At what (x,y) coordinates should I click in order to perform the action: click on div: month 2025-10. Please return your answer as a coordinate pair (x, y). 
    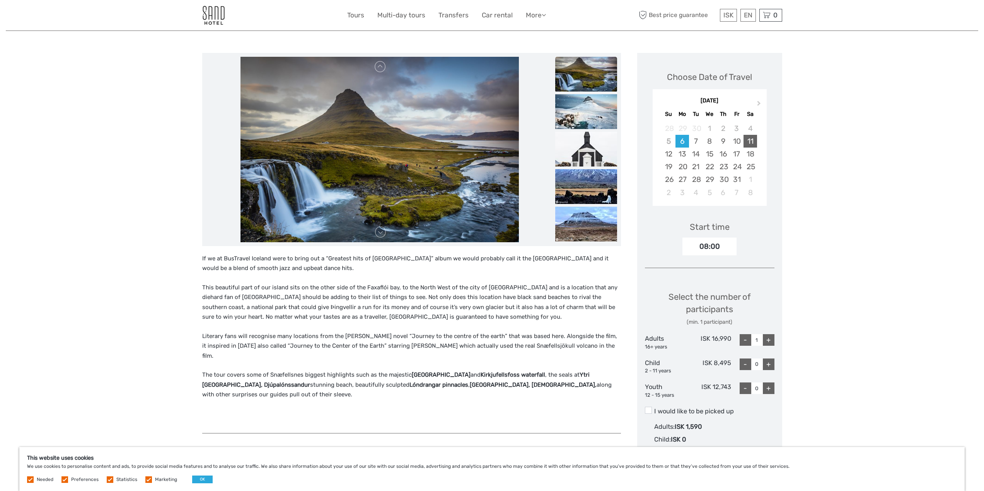
    Looking at the image, I should click on (710, 160).